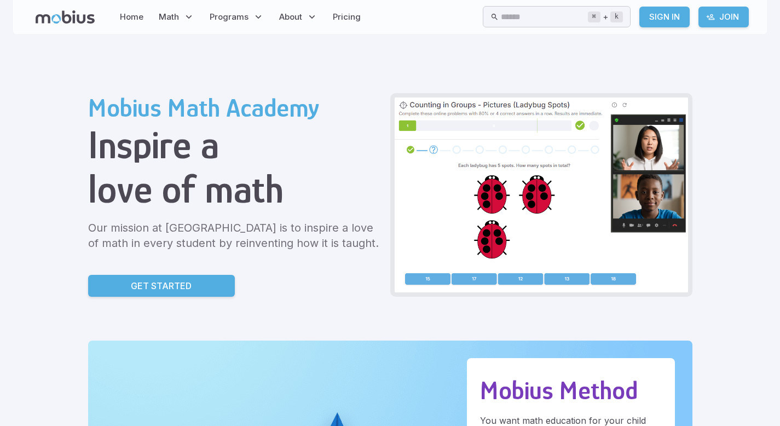 This screenshot has height=426, width=780. What do you see at coordinates (724, 17) in the screenshot?
I see `a: Join` at bounding box center [724, 17].